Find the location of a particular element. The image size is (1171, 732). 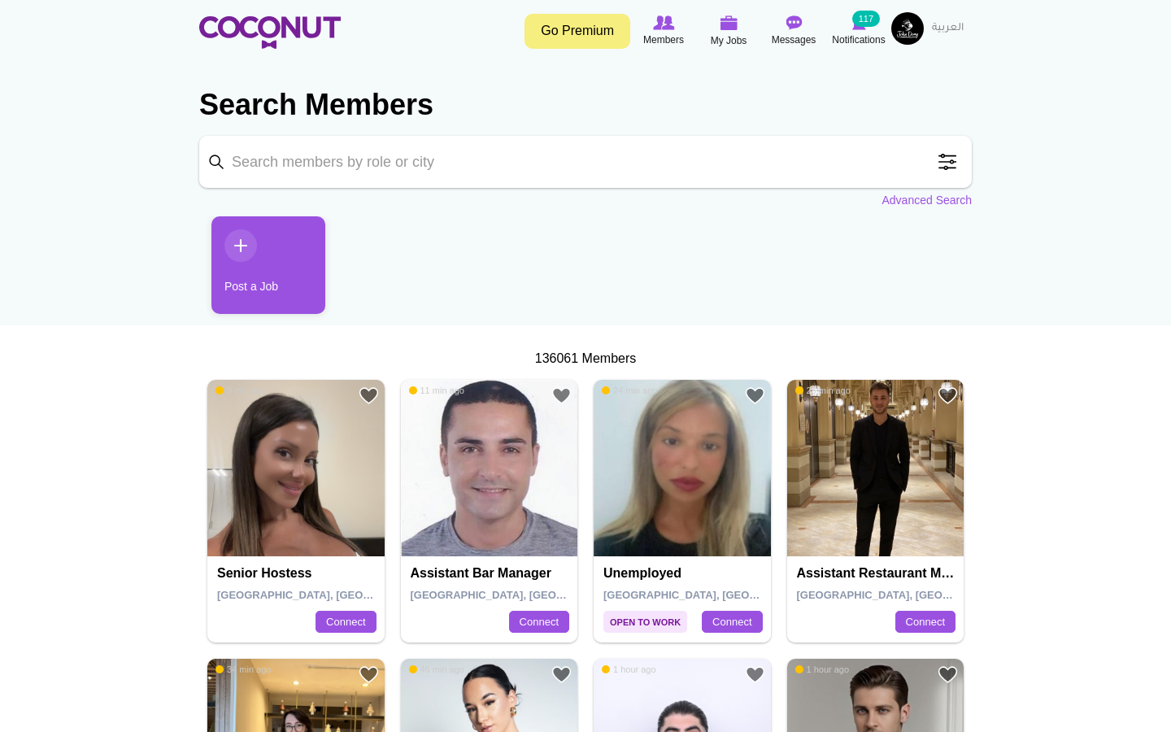

h4: Assistant Restaurant Manager is located at coordinates (877, 573).